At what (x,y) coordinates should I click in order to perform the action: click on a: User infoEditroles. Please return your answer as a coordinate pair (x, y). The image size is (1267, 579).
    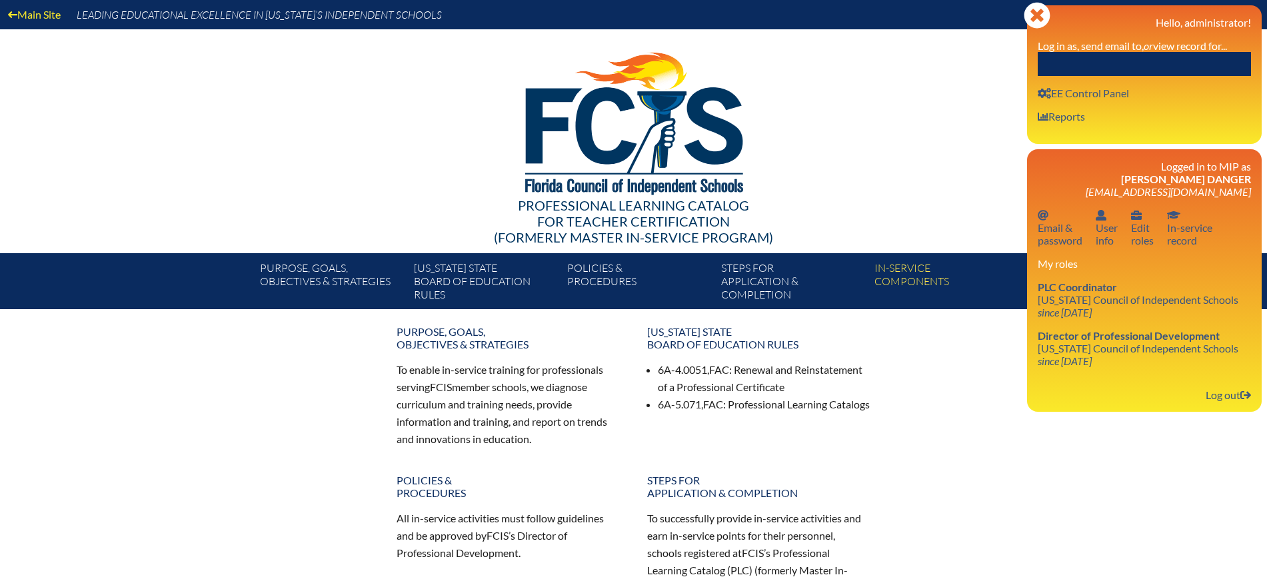
    Looking at the image, I should click on (1143, 227).